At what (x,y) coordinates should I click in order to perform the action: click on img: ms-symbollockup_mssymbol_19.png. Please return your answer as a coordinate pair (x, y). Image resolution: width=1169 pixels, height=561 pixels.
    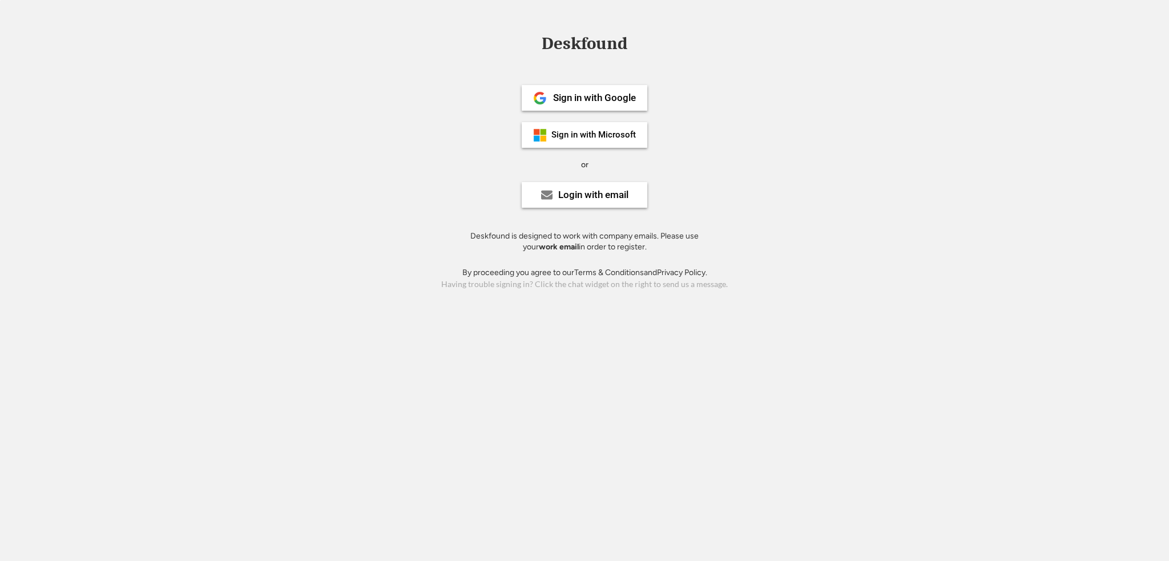
    Looking at the image, I should click on (540, 135).